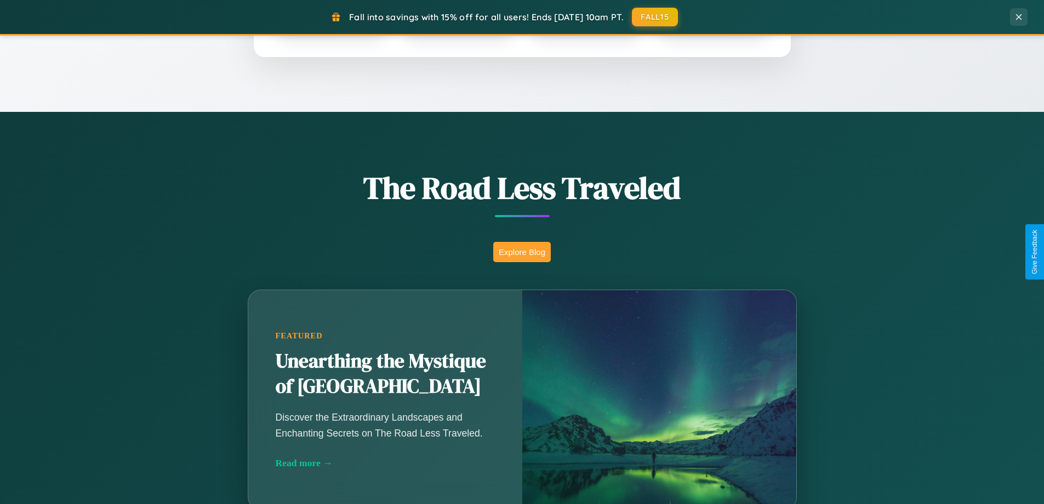 The image size is (1044, 504). What do you see at coordinates (385, 425) in the screenshot?
I see `p: Discover the Extraordinary Landscapes and Enchanting Secrets on The Road Less Traveled.` at bounding box center [385, 425].